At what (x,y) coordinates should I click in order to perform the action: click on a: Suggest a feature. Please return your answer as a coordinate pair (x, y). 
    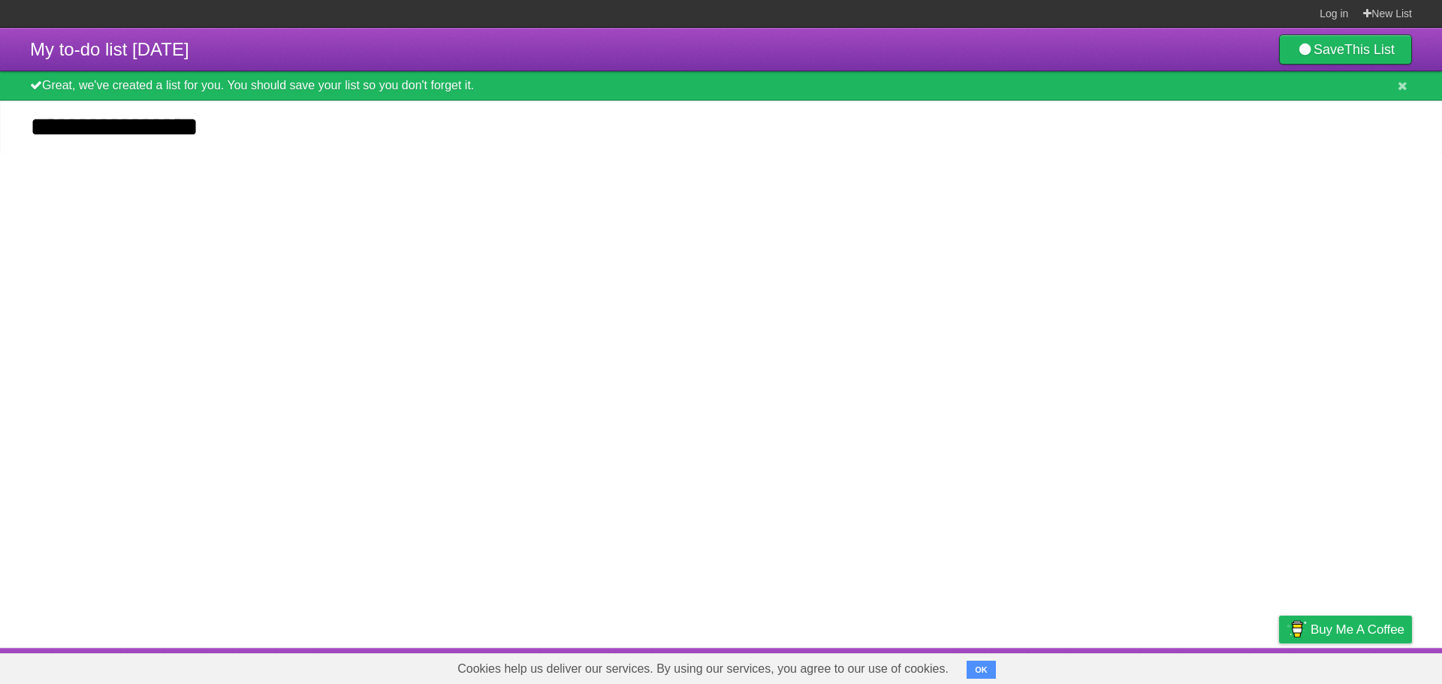
    Looking at the image, I should click on (1365, 666).